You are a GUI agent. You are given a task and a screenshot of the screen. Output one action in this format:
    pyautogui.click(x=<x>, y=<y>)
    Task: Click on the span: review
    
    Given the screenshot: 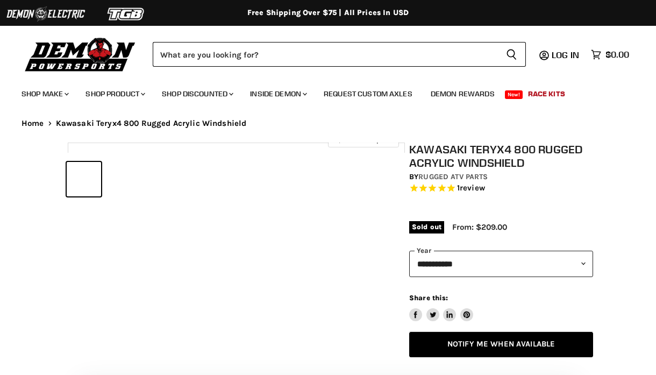 What is the action you would take?
    pyautogui.click(x=472, y=188)
    